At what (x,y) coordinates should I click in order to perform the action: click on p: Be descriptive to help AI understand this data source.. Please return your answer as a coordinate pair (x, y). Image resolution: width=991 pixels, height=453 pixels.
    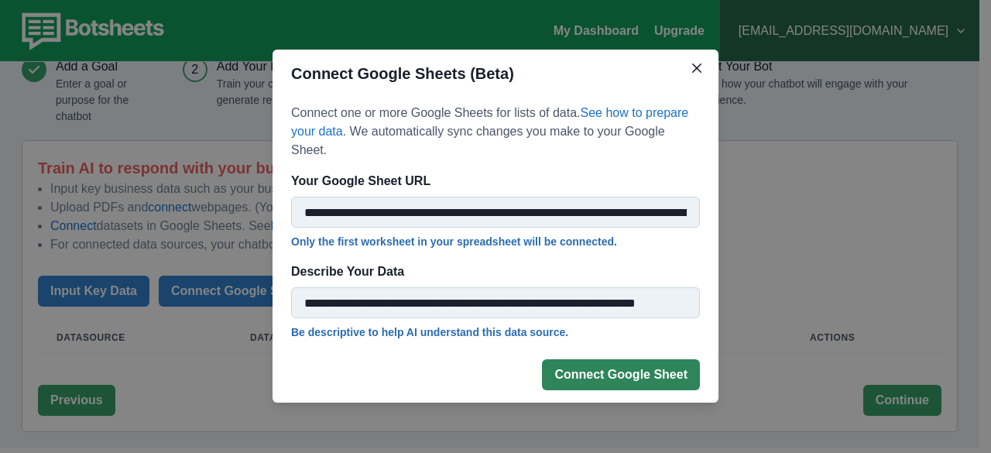
    Looking at the image, I should click on (495, 332).